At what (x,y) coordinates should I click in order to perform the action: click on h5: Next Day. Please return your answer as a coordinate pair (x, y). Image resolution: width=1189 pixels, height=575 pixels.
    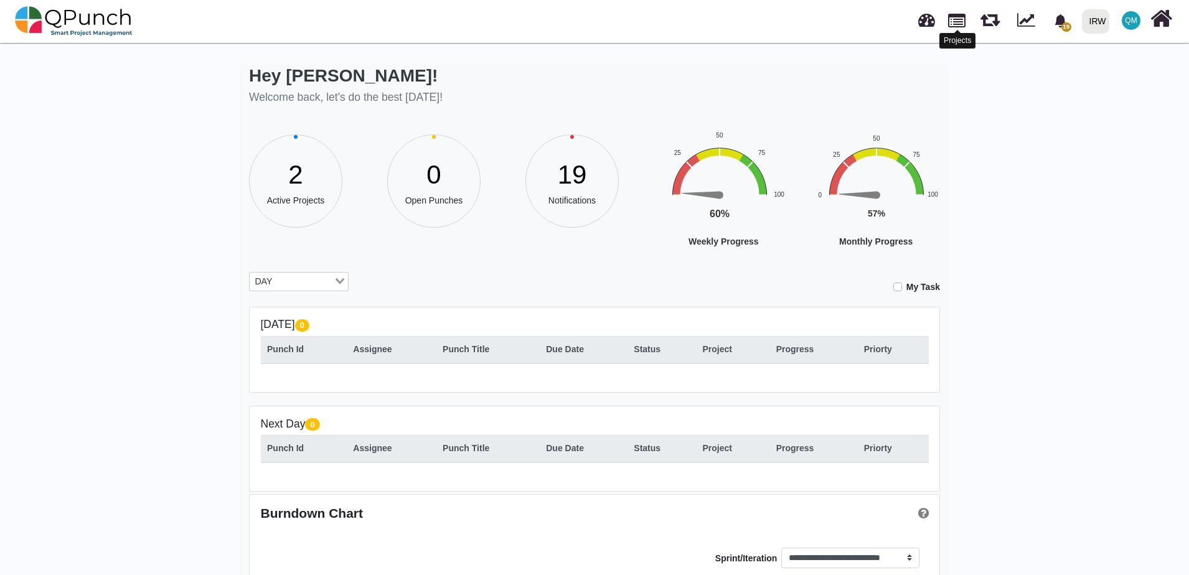
    Looking at the image, I should click on (594, 424).